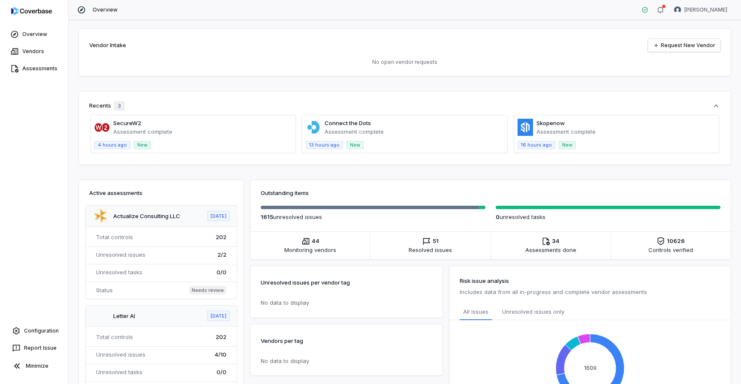 This screenshot has width=741, height=384. I want to click on span: Monitoring vendors, so click(310, 250).